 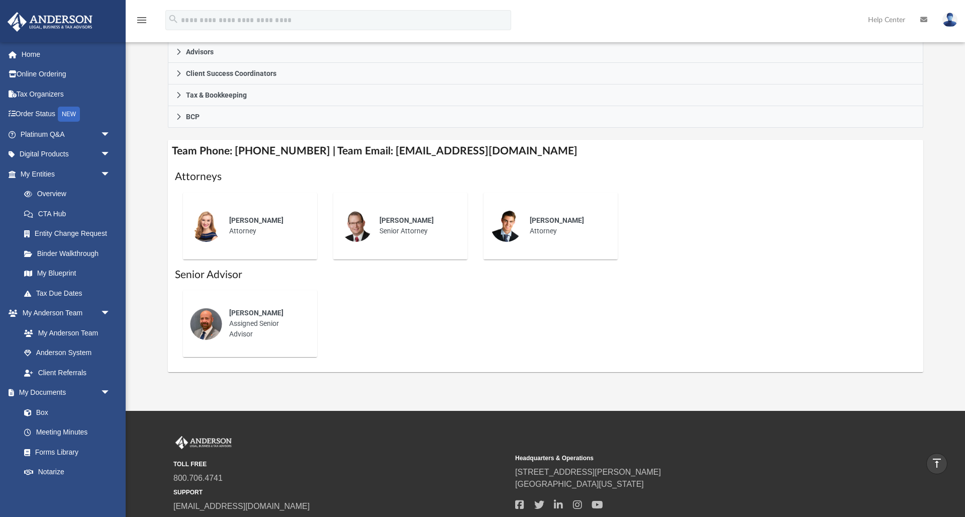 I want to click on a: Order StatusNEW, so click(x=66, y=114).